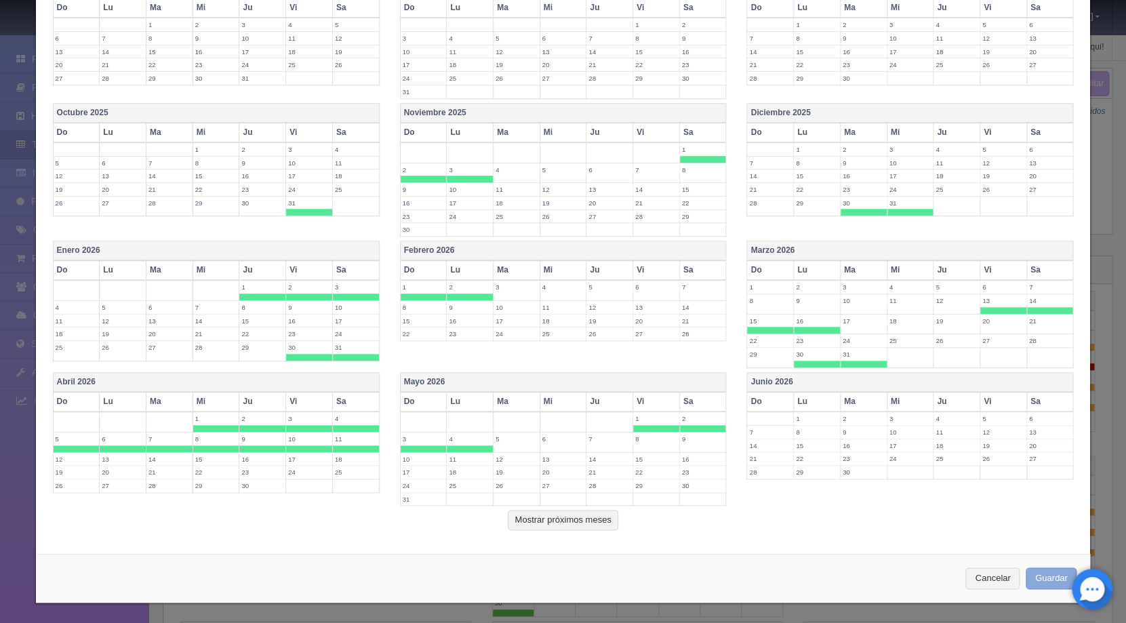 This screenshot has height=623, width=1126. I want to click on label: 12, so click(356, 38).